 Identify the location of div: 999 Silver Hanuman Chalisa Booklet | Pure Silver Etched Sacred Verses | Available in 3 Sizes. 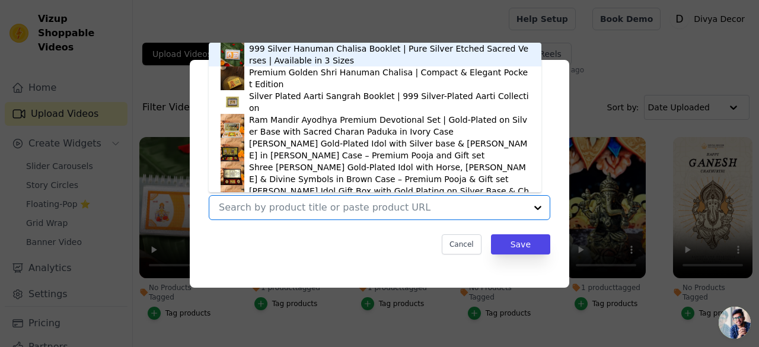
(389, 55).